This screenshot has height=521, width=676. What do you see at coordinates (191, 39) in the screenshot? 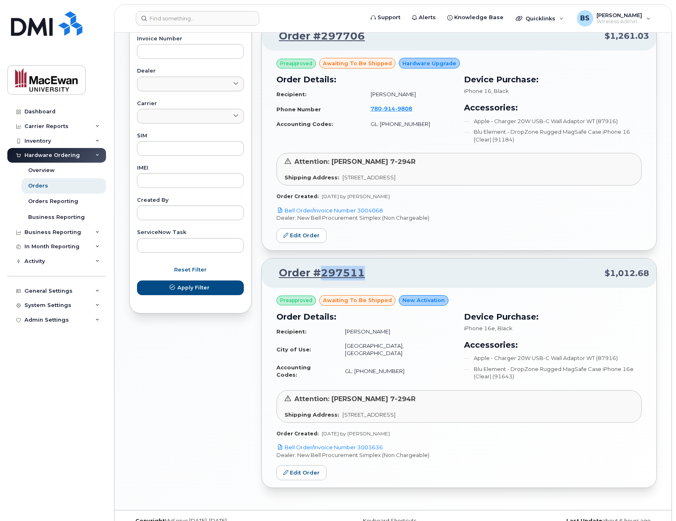
I see `label: Invoice Number` at bounding box center [191, 39].